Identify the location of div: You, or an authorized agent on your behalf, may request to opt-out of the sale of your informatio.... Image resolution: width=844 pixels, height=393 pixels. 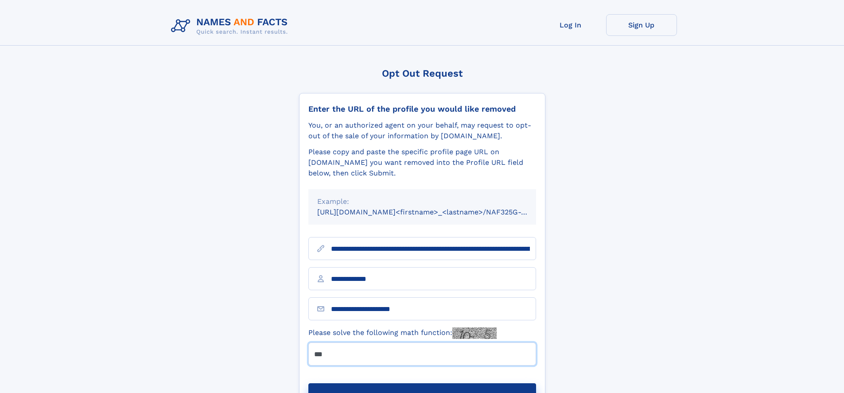
(422, 131).